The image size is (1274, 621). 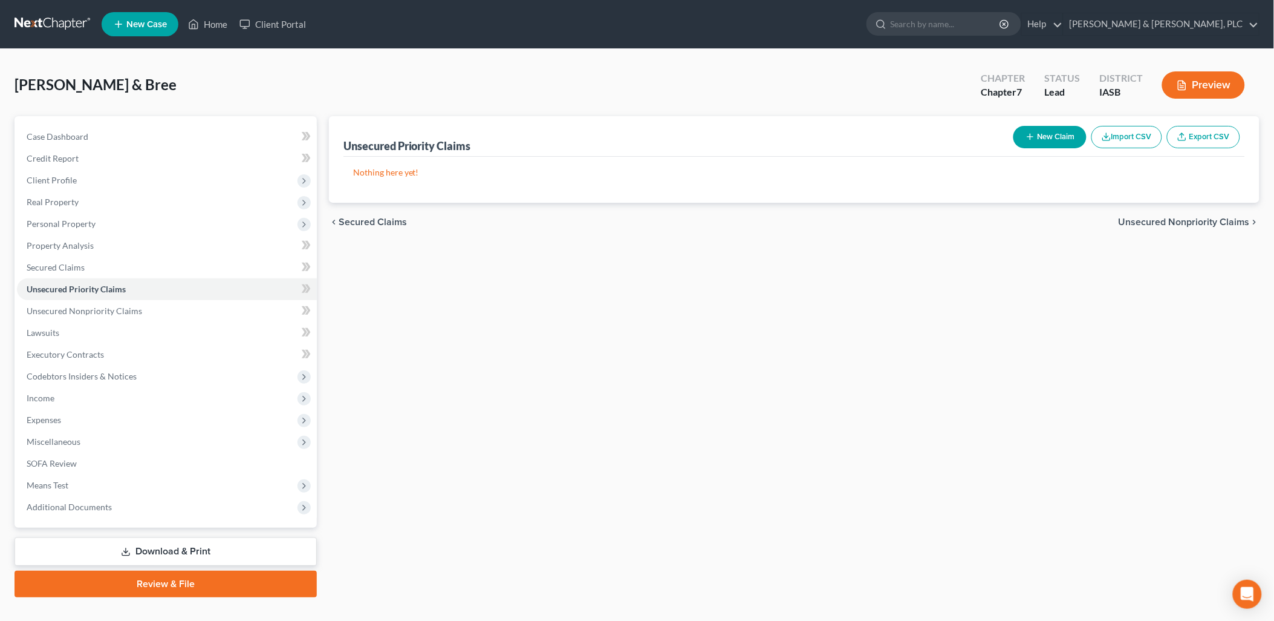 I want to click on div: Status, so click(x=1062, y=78).